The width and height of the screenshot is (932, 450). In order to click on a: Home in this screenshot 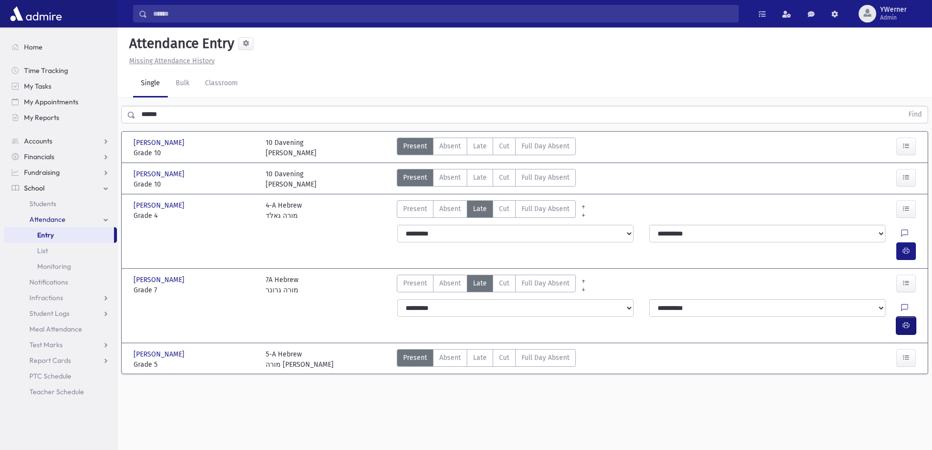, I will do `click(60, 47)`.